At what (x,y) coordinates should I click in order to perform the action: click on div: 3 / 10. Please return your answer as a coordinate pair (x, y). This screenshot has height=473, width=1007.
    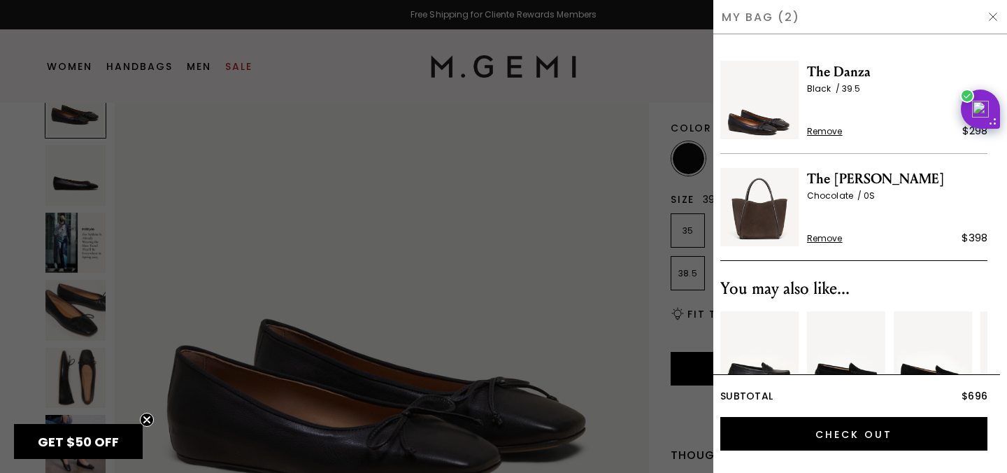
    Looking at the image, I should click on (933, 371).